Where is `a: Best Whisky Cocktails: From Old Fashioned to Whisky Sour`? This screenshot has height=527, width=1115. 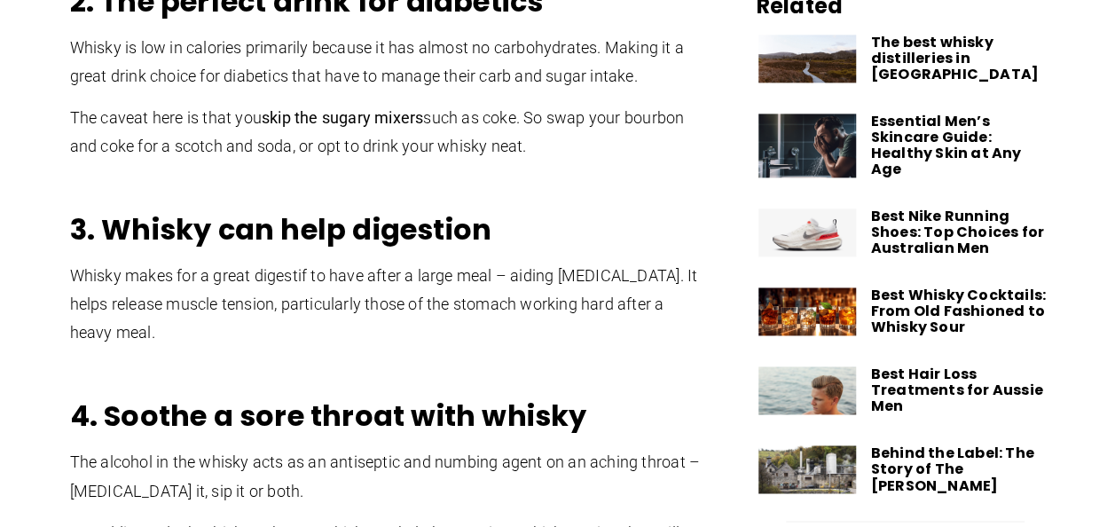 a: Best Whisky Cocktails: From Old Fashioned to Whisky Sour is located at coordinates (957, 310).